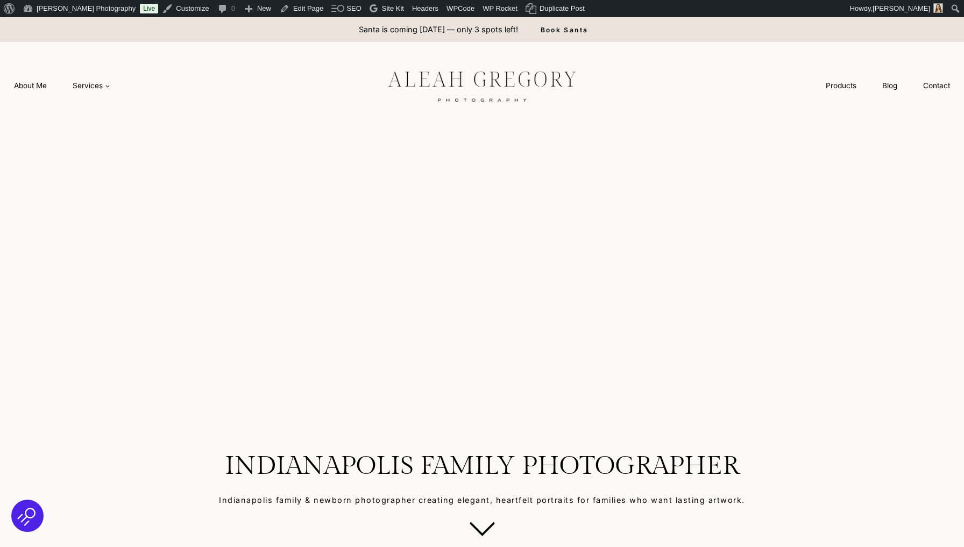 This screenshot has height=547, width=964. Describe the element at coordinates (482, 86) in the screenshot. I see `img: aleah gregory logo` at that location.